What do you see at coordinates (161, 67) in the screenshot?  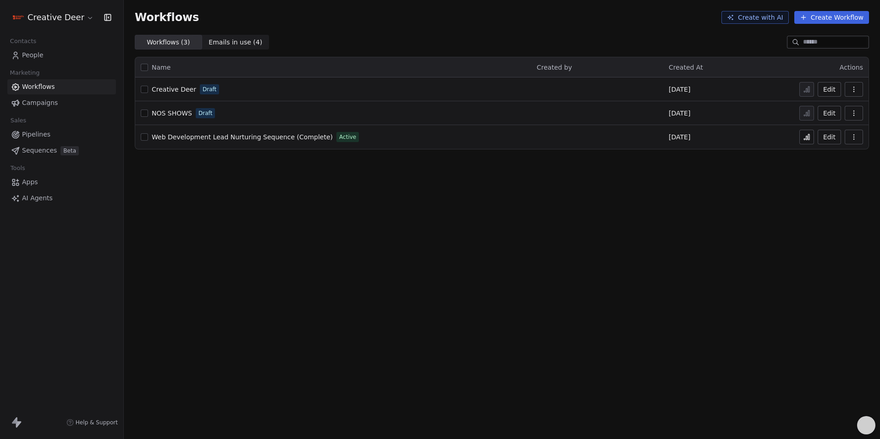 I see `span: Name` at bounding box center [161, 67].